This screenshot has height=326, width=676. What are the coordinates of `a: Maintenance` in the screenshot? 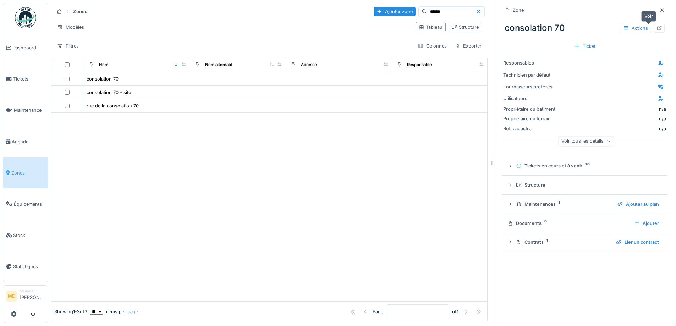 It's located at (26, 110).